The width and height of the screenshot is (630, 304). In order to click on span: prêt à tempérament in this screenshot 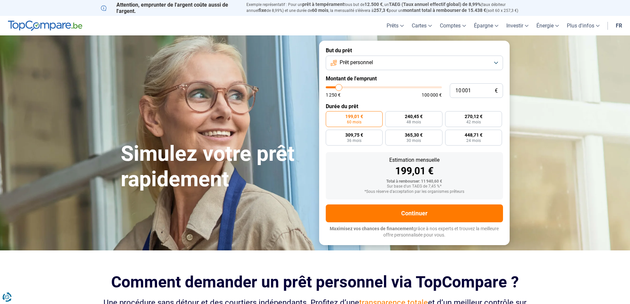, I will do `click(323, 4)`.